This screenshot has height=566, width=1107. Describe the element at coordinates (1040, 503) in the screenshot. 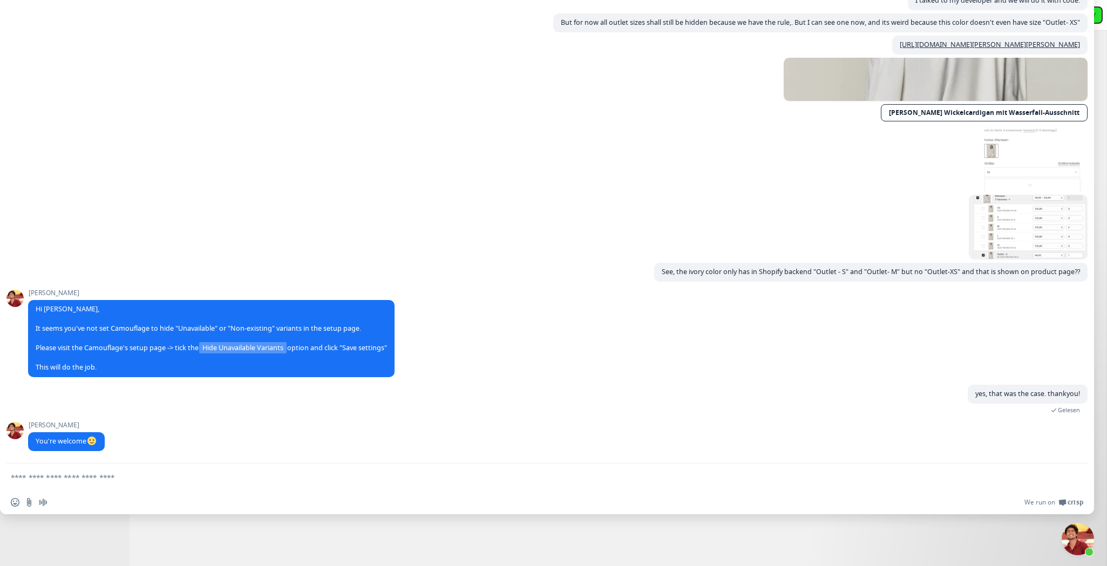

I see `span: We run on` at that location.